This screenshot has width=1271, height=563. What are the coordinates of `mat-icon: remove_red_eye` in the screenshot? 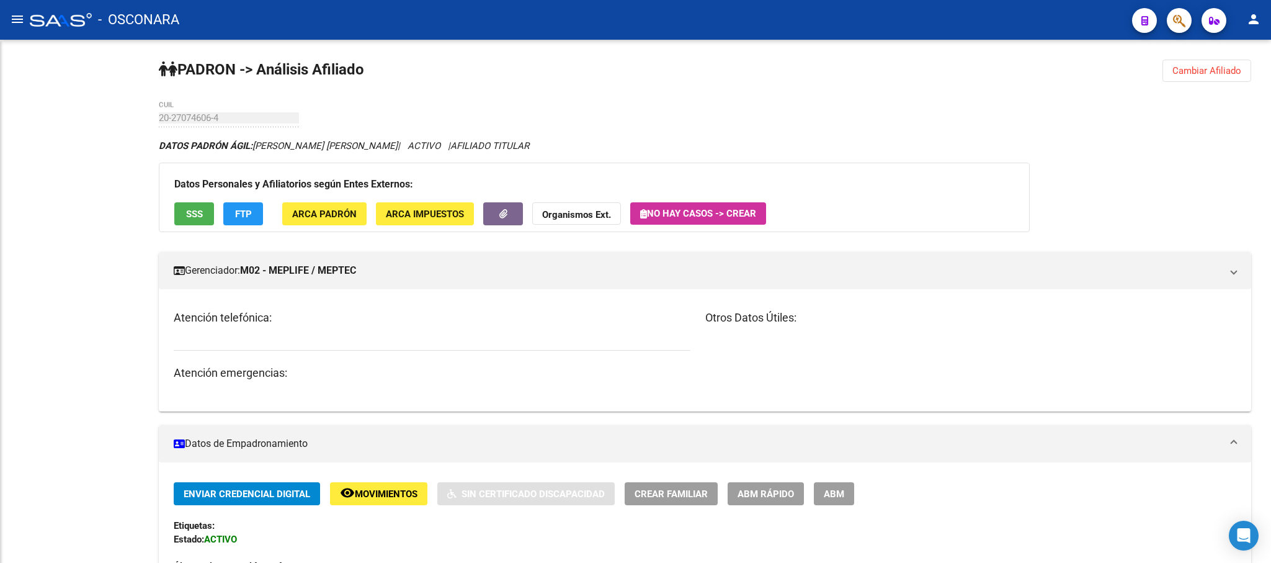 It's located at (347, 493).